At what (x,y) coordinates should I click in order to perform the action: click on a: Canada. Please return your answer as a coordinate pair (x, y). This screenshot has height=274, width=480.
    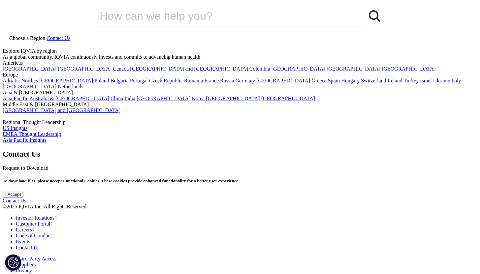
    Looking at the image, I should click on (121, 69).